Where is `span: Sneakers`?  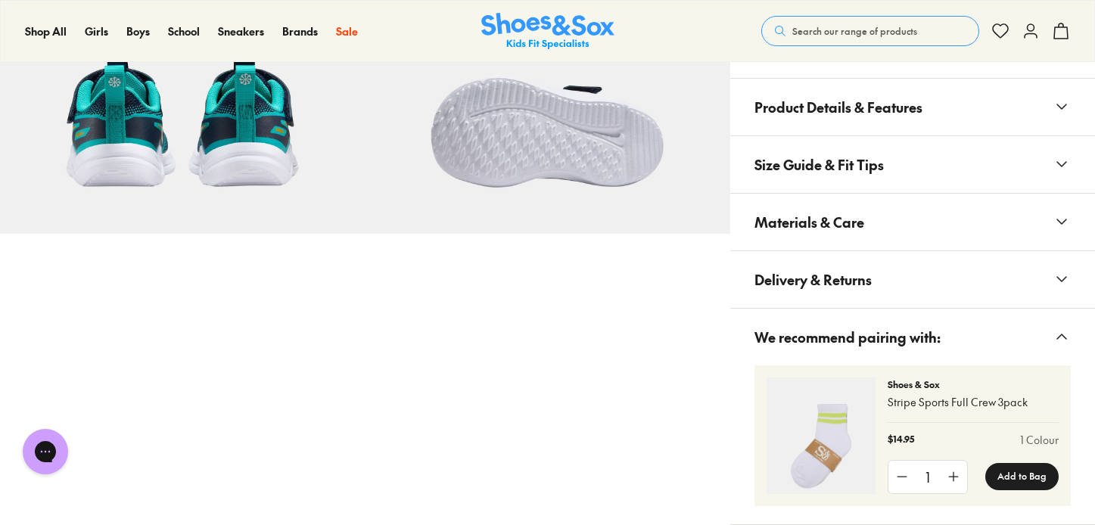
span: Sneakers is located at coordinates (241, 31).